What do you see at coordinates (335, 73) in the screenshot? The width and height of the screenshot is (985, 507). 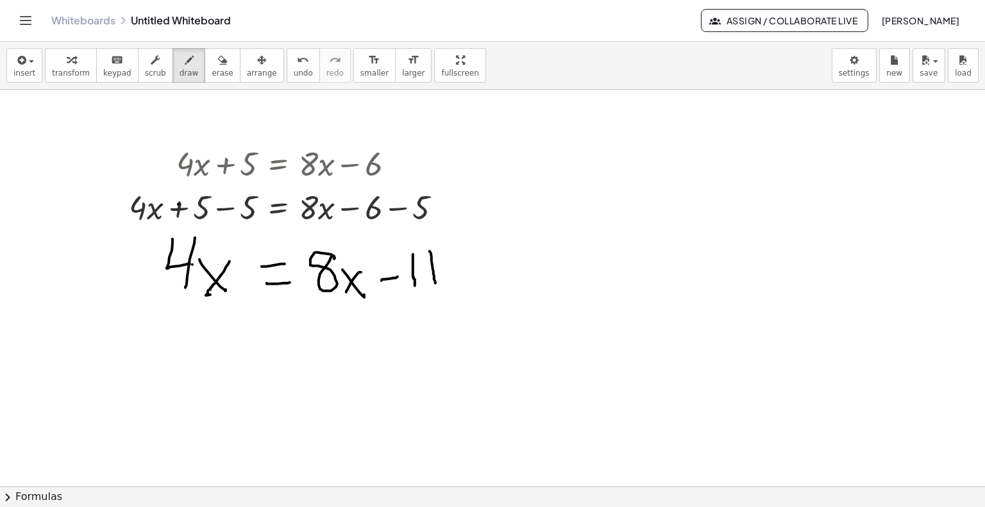 I see `span: redo` at bounding box center [335, 73].